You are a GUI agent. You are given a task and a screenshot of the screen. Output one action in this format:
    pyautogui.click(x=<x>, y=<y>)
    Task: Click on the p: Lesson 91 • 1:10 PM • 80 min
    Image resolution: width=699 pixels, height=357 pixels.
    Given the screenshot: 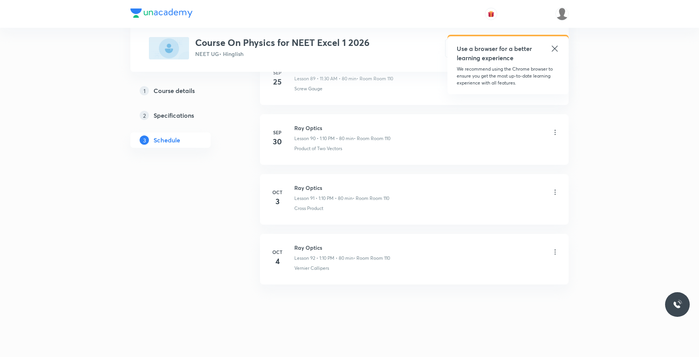 What is the action you would take?
    pyautogui.click(x=323, y=198)
    